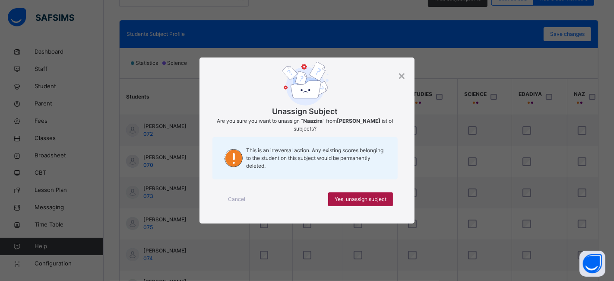 Image resolution: width=614 pixels, height=281 pixels. What do you see at coordinates (237, 199) in the screenshot?
I see `span: Cancel` at bounding box center [237, 199].